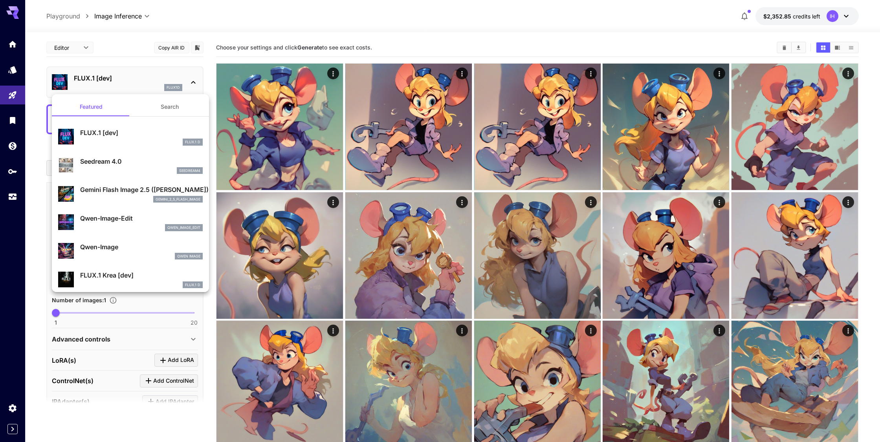  What do you see at coordinates (190, 171) in the screenshot?
I see `p: seedream4` at bounding box center [190, 171].